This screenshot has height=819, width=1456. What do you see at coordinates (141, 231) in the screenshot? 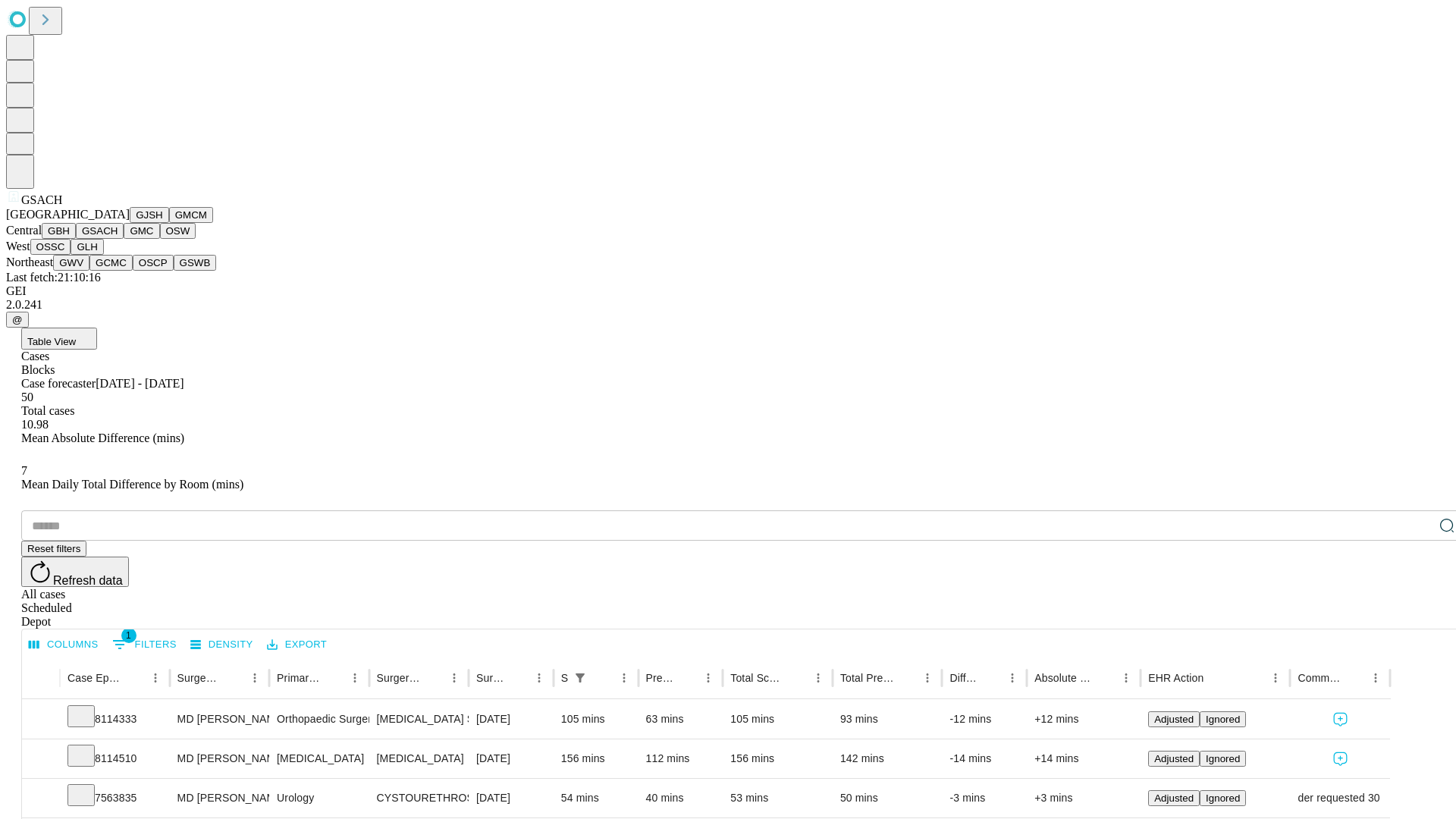
I see `button: GMC` at bounding box center [141, 231].